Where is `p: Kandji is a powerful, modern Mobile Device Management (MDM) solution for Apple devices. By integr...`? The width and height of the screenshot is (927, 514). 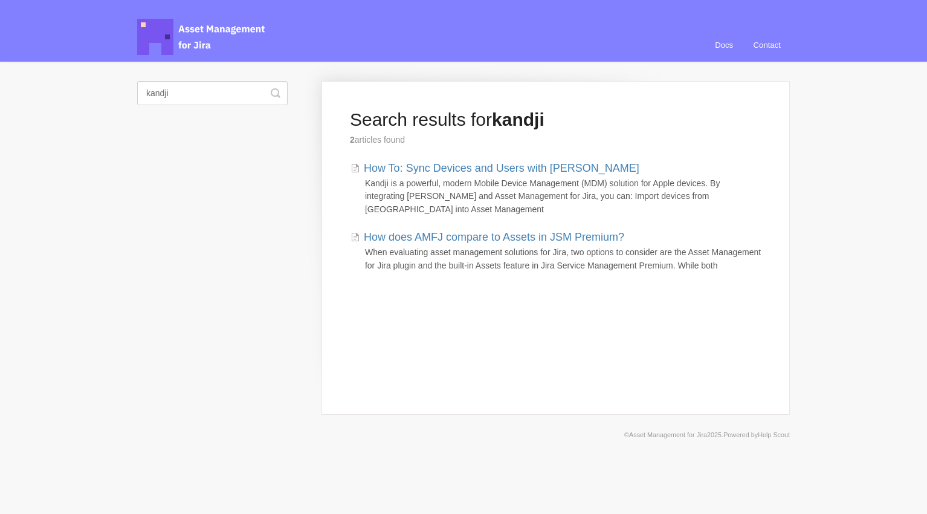
p: Kandji is a powerful, modern Mobile Device Management (MDM) solution for Apple devices. By integr... is located at coordinates (563, 196).